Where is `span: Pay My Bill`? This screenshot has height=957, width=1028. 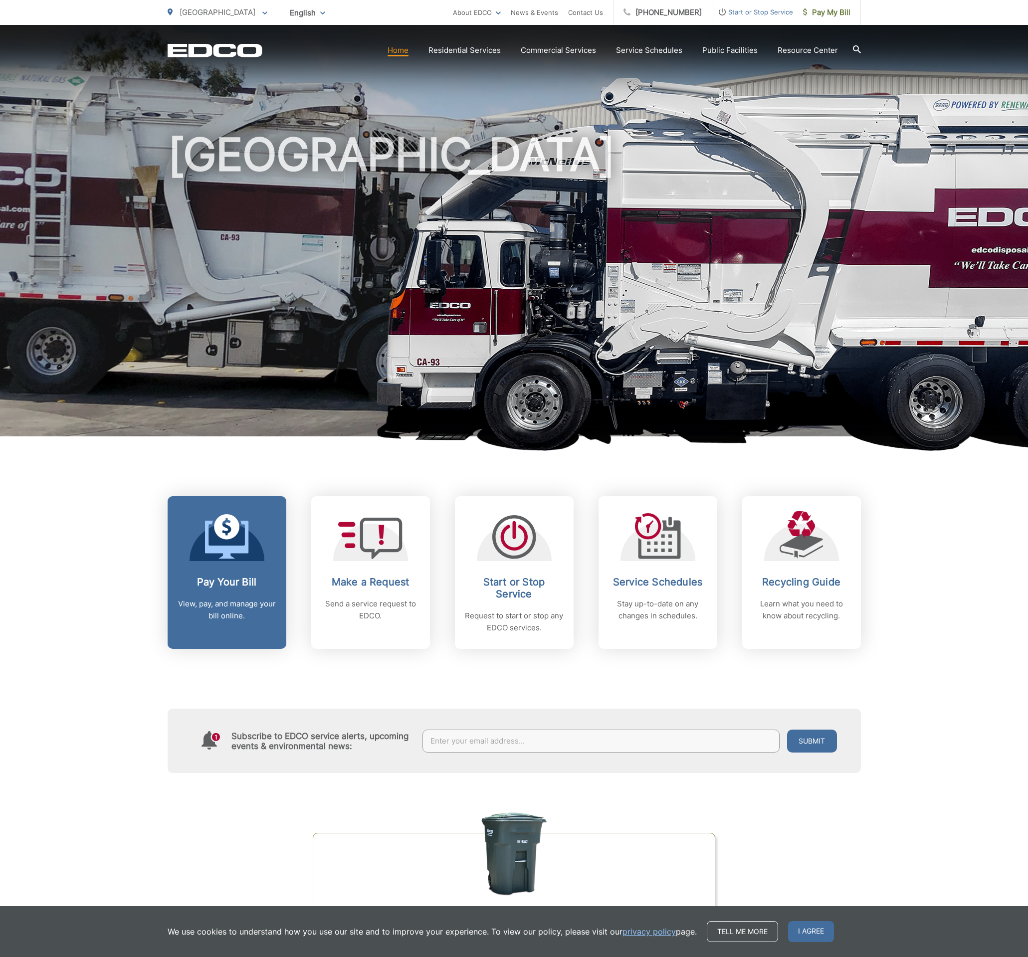 span: Pay My Bill is located at coordinates (826, 12).